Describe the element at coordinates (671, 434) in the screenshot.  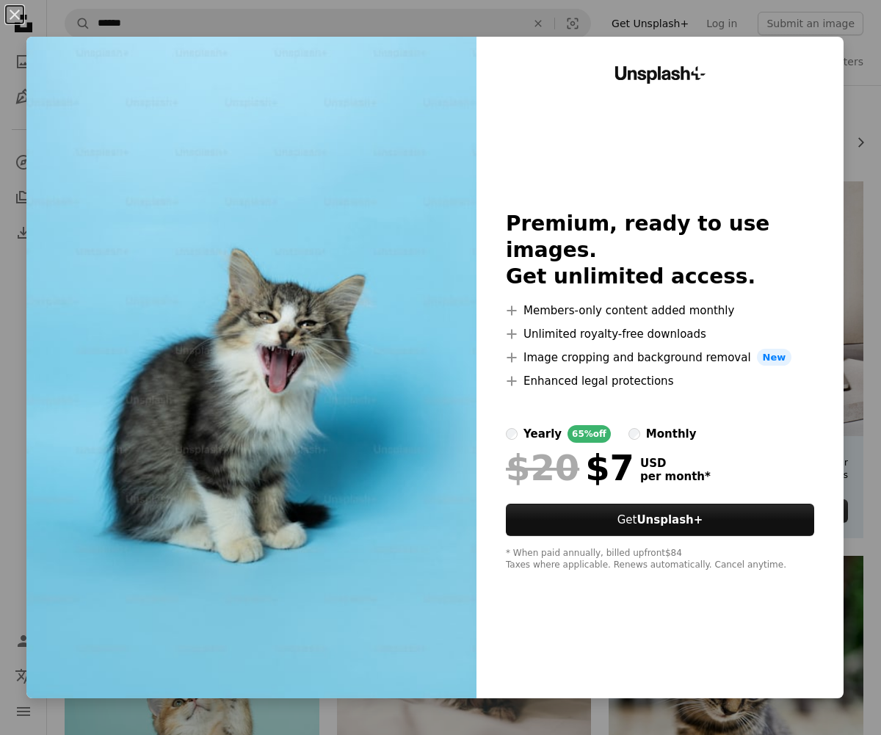
I see `div: monthly` at that location.